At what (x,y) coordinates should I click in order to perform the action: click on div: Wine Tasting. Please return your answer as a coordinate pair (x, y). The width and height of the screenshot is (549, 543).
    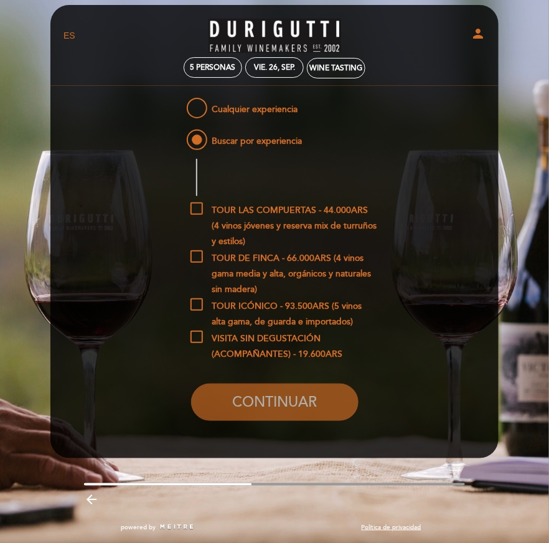
    Looking at the image, I should click on (336, 68).